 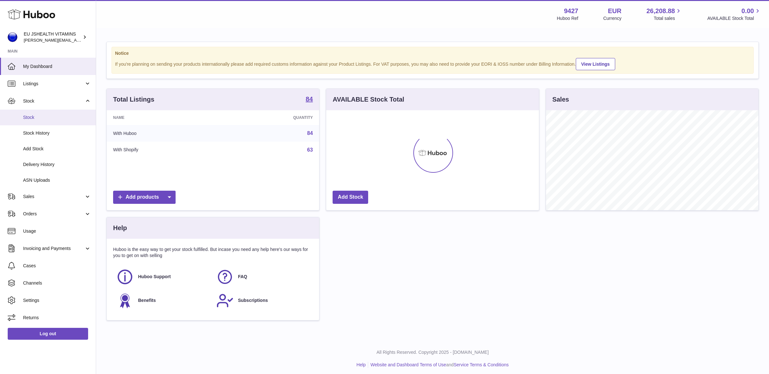 I want to click on span: Listings, so click(x=53, y=84).